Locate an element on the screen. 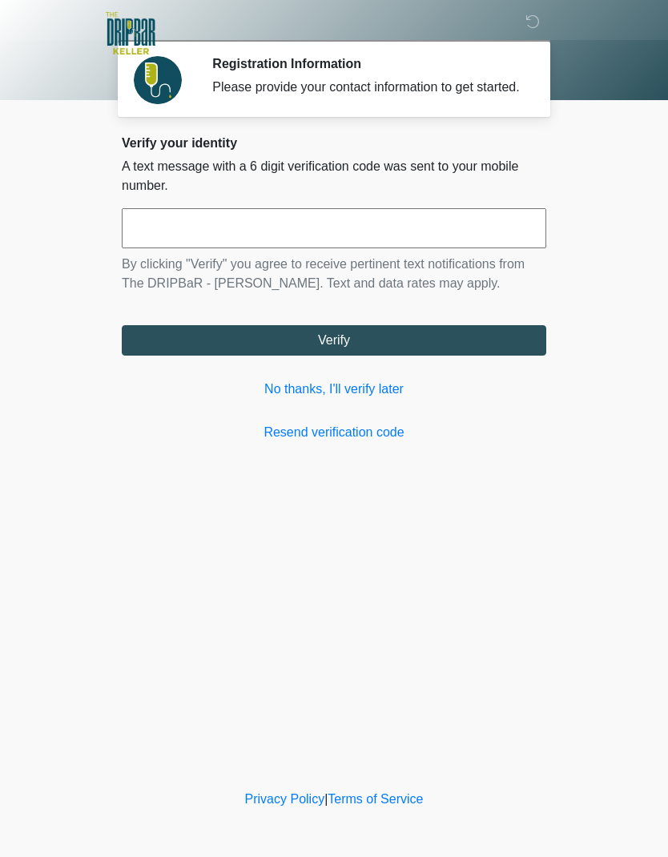 This screenshot has width=668, height=857. a: Resend verification code is located at coordinates (334, 432).